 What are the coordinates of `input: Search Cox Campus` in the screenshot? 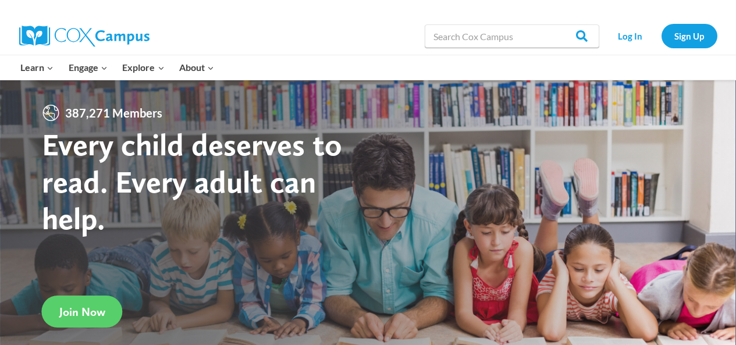 It's located at (512, 36).